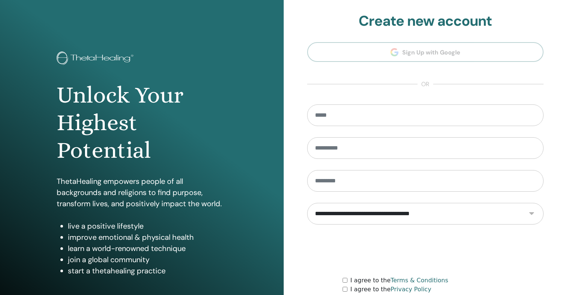 This screenshot has height=295, width=567. Describe the element at coordinates (147, 248) in the screenshot. I see `li: learn a world-renowned technique` at that location.